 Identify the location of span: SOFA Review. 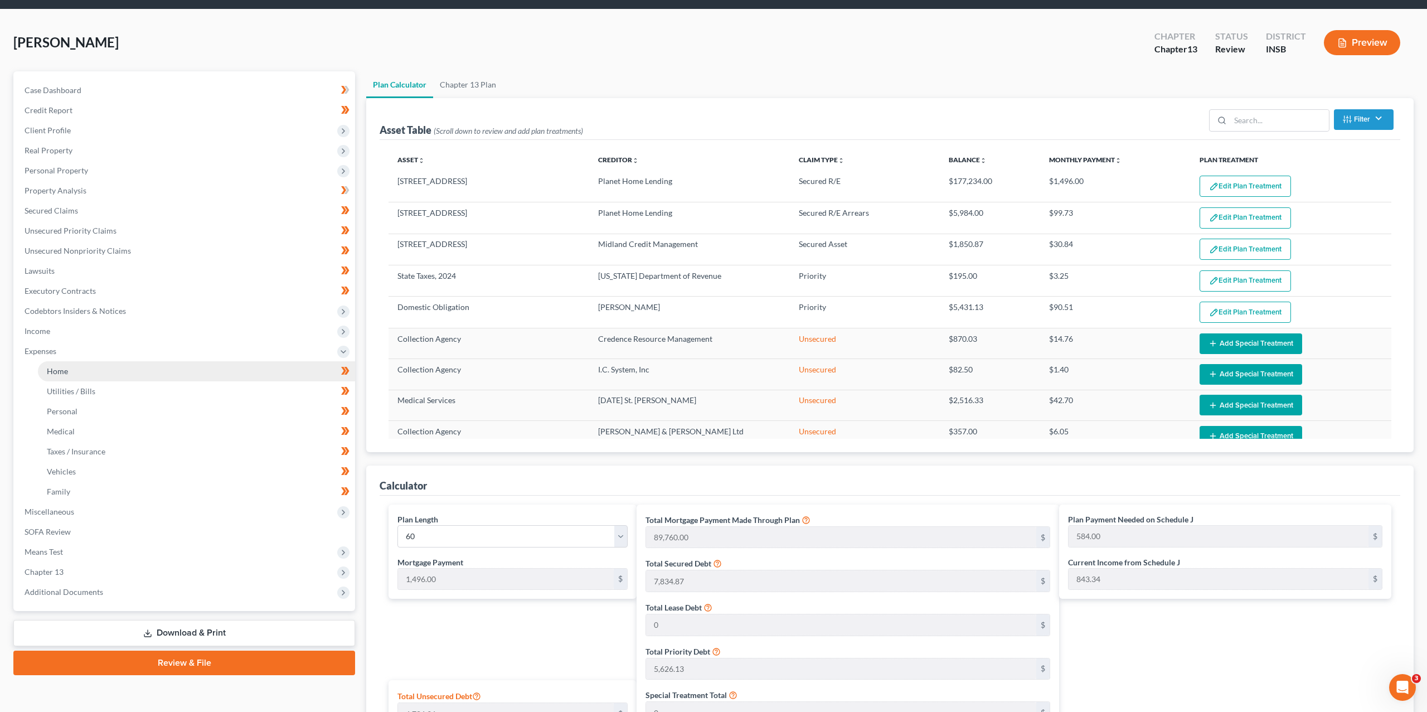
(47, 531).